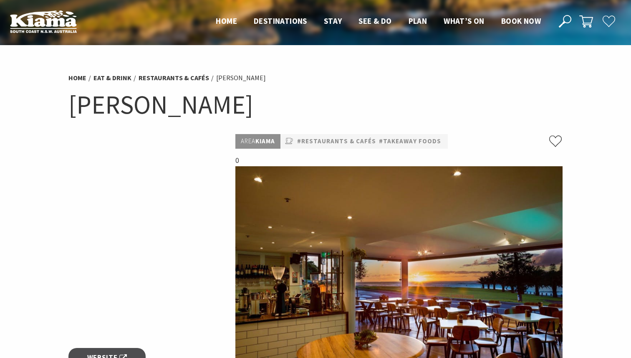 The height and width of the screenshot is (358, 631). I want to click on a: #Restaurants & Cafés, so click(337, 141).